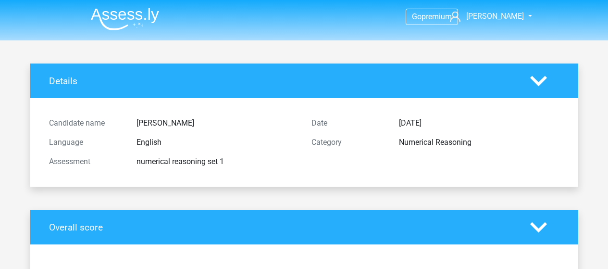 Image resolution: width=608 pixels, height=269 pixels. What do you see at coordinates (86, 162) in the screenshot?
I see `div: Assessment` at bounding box center [86, 162].